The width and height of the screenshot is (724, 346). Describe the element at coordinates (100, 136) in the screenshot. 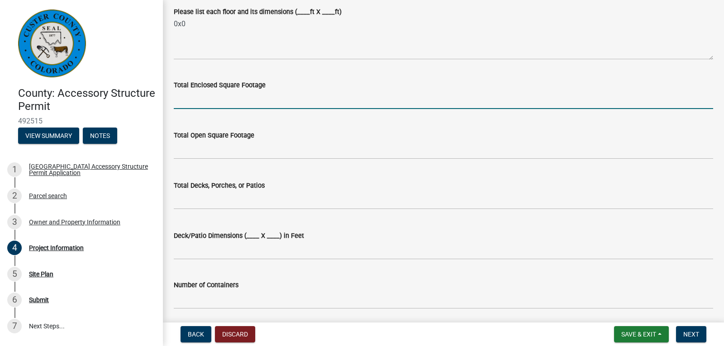

I see `wm-modal-confirm: Notes` at that location.